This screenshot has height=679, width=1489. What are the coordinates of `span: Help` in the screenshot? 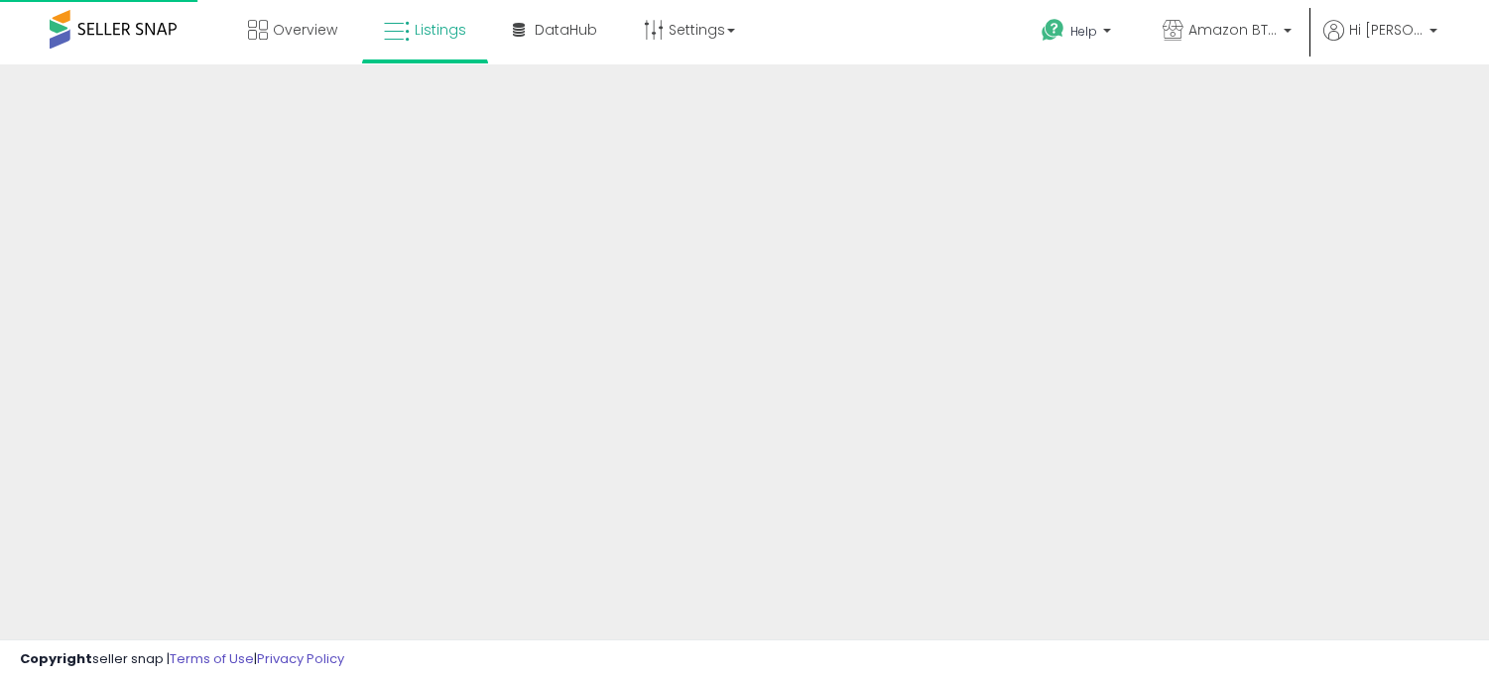 It's located at (1083, 31).